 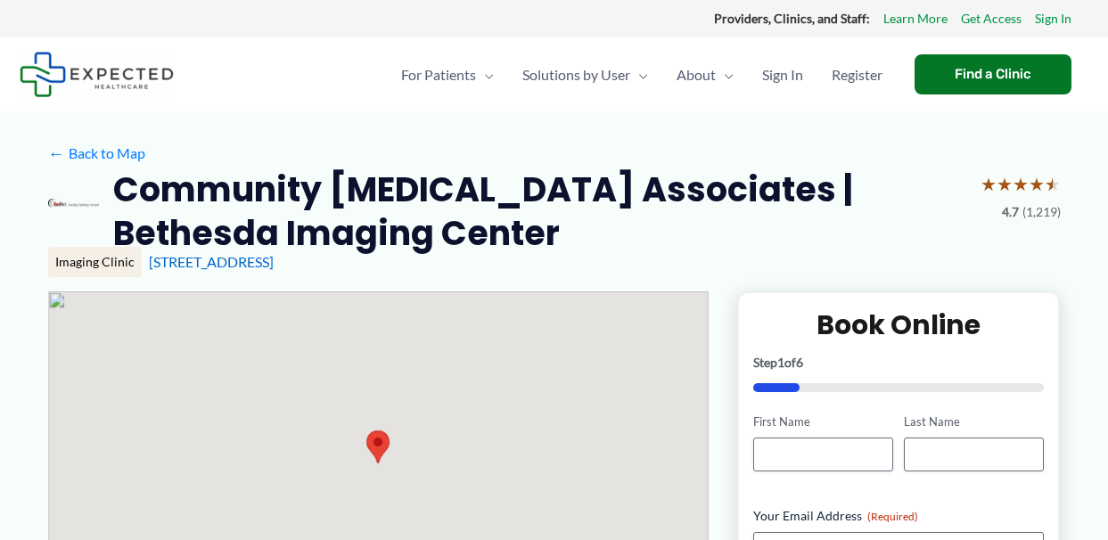 What do you see at coordinates (856, 75) in the screenshot?
I see `a: Register` at bounding box center [856, 75].